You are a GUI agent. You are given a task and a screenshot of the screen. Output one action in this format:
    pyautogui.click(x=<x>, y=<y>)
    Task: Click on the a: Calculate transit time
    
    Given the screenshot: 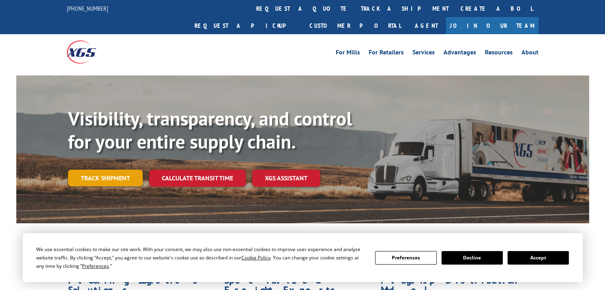 What is the action you would take?
    pyautogui.click(x=197, y=178)
    